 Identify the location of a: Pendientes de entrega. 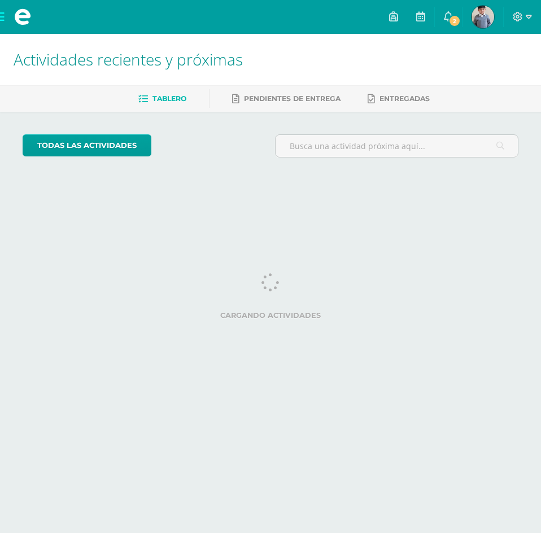
(286, 99).